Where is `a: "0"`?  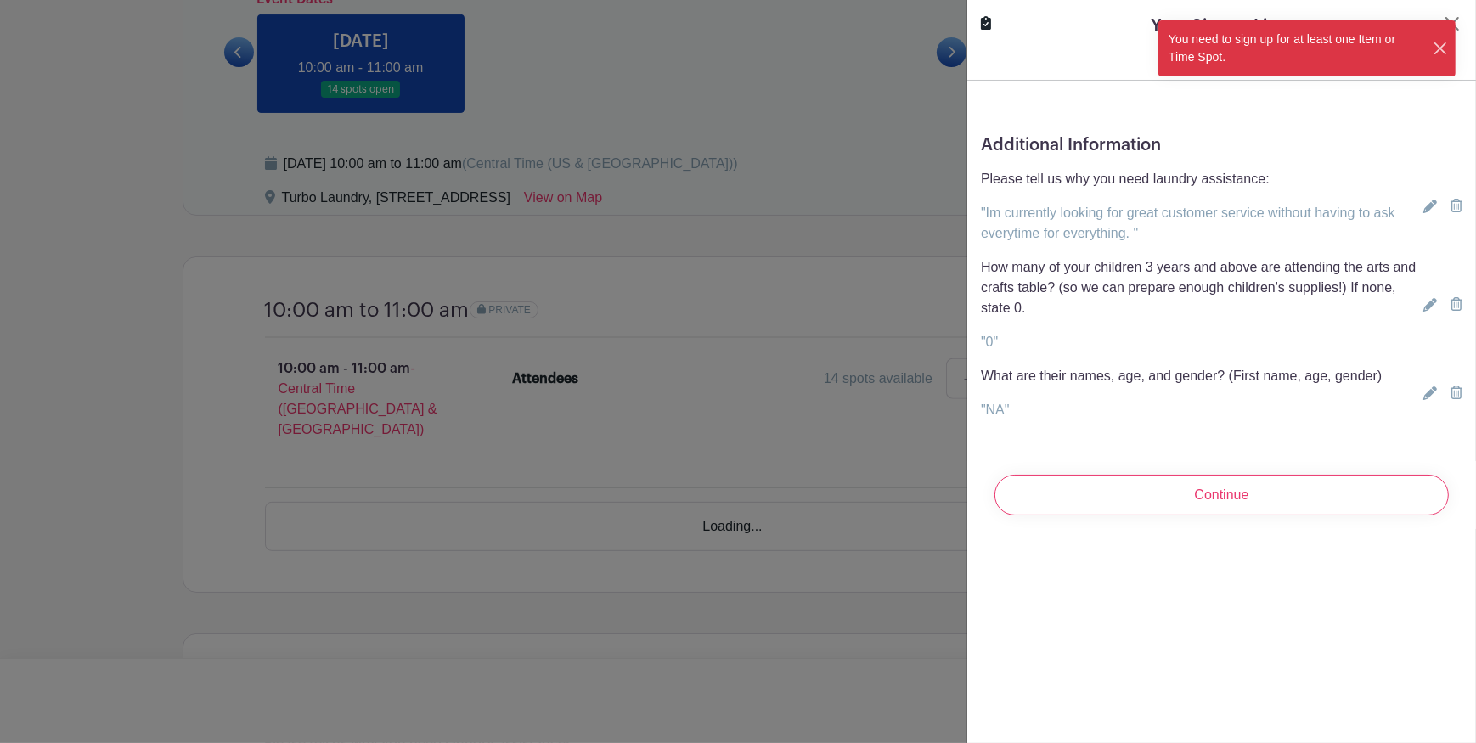 a: "0" is located at coordinates (990, 341).